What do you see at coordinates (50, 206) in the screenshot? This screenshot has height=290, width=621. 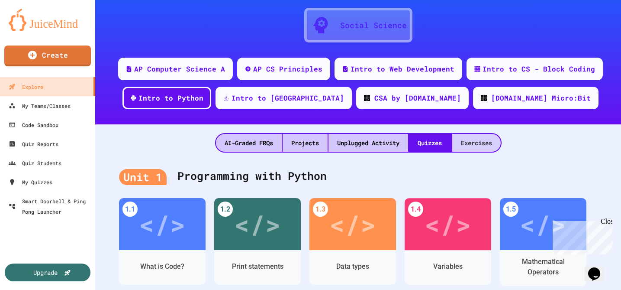 I see `div: Smart Doorbell & Ping Pong Launcher` at bounding box center [50, 206].